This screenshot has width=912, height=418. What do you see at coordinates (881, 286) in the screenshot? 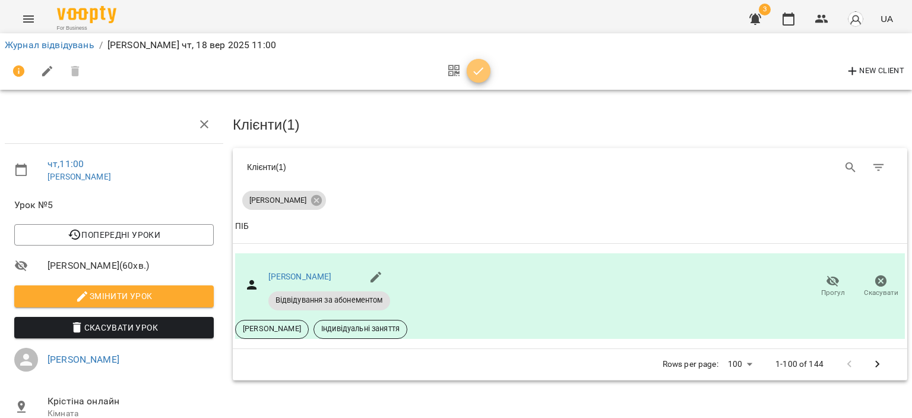
I see `button: Скасувати` at bounding box center [881, 286].